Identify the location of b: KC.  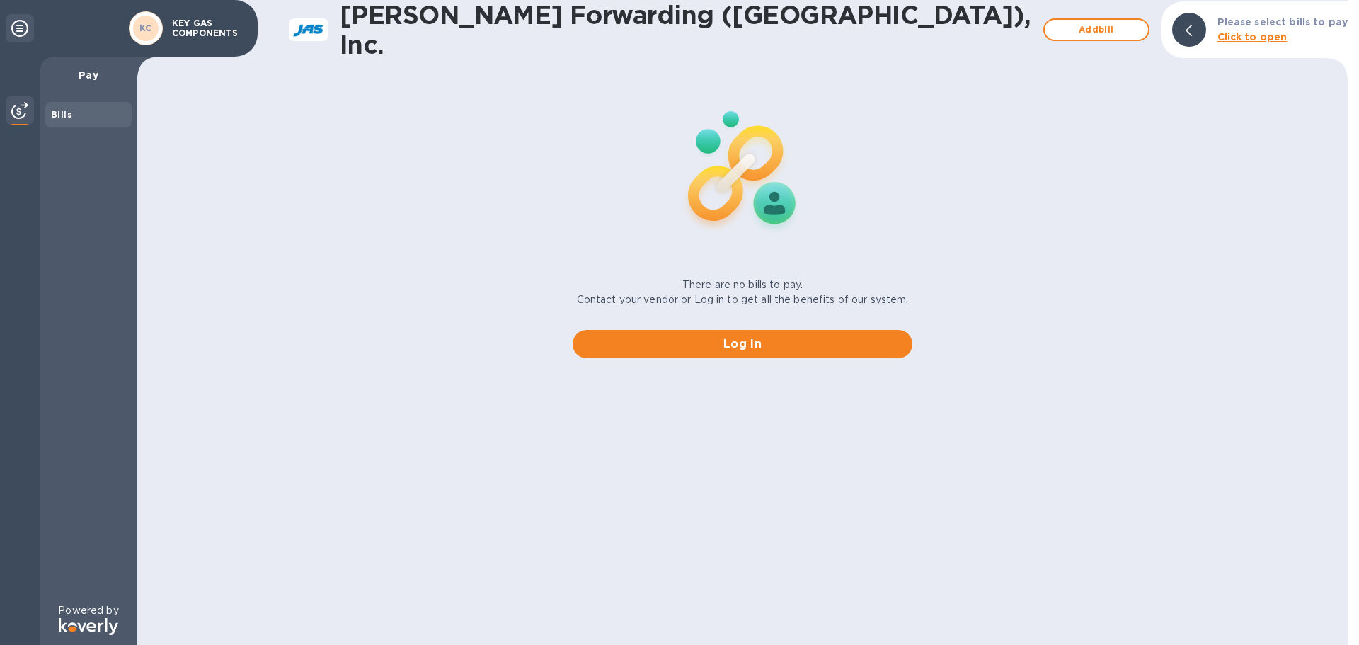
(146, 28).